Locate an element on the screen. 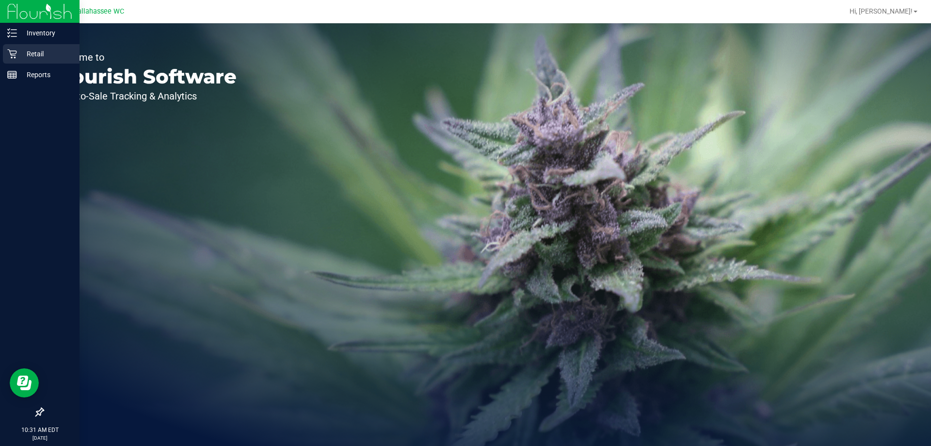 The height and width of the screenshot is (446, 931). p: Flourish Software is located at coordinates (144, 77).